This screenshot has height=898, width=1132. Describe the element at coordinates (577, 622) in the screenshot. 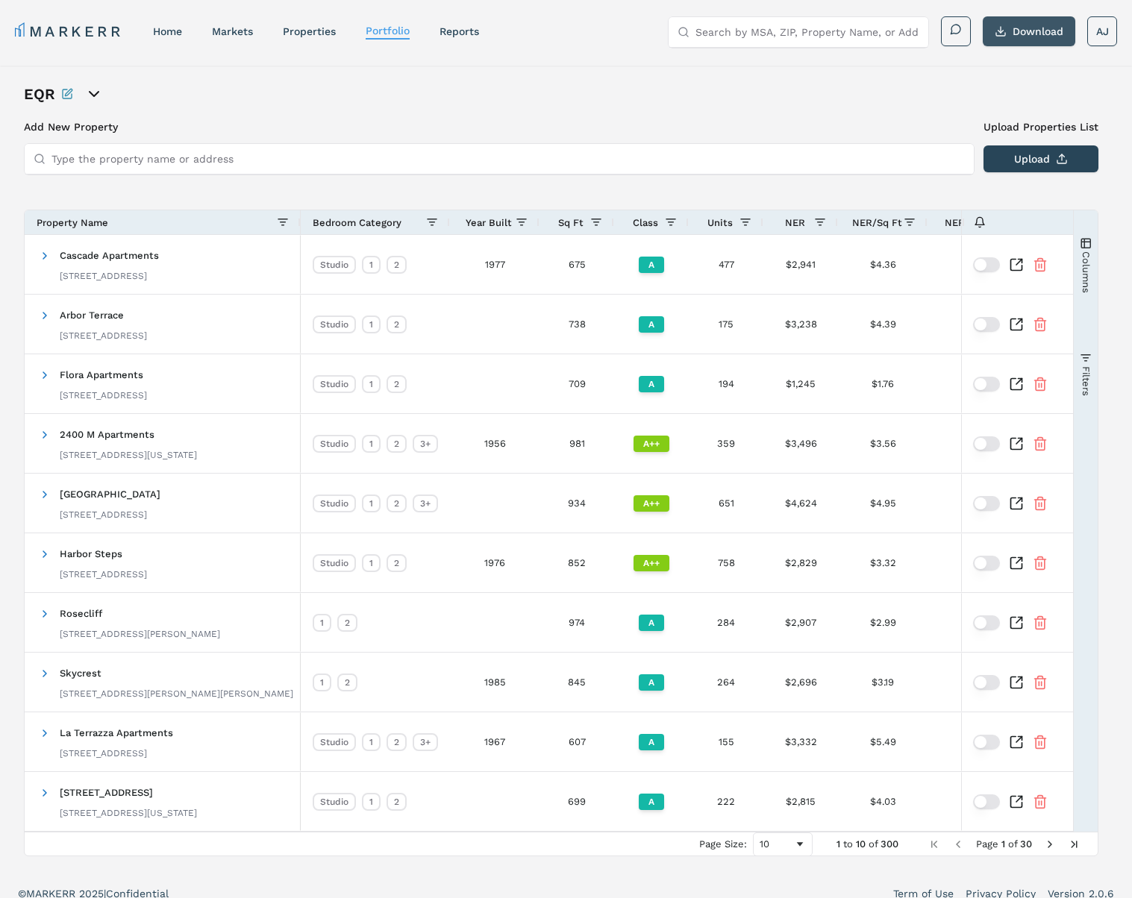

I see `div: 974` at that location.